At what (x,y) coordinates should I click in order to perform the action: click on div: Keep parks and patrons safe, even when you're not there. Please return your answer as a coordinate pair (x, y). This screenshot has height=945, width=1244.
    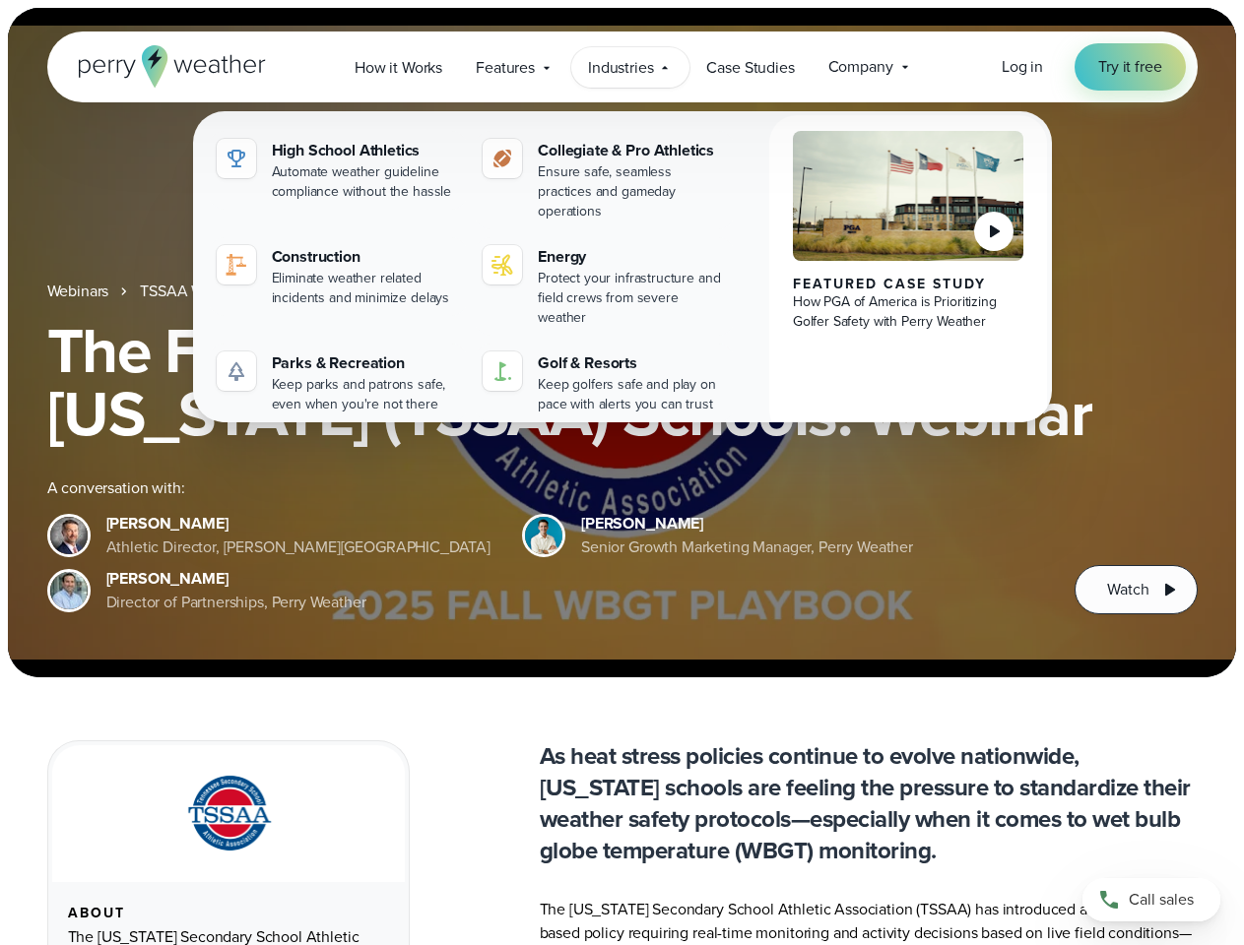
    Looking at the image, I should click on (365, 395).